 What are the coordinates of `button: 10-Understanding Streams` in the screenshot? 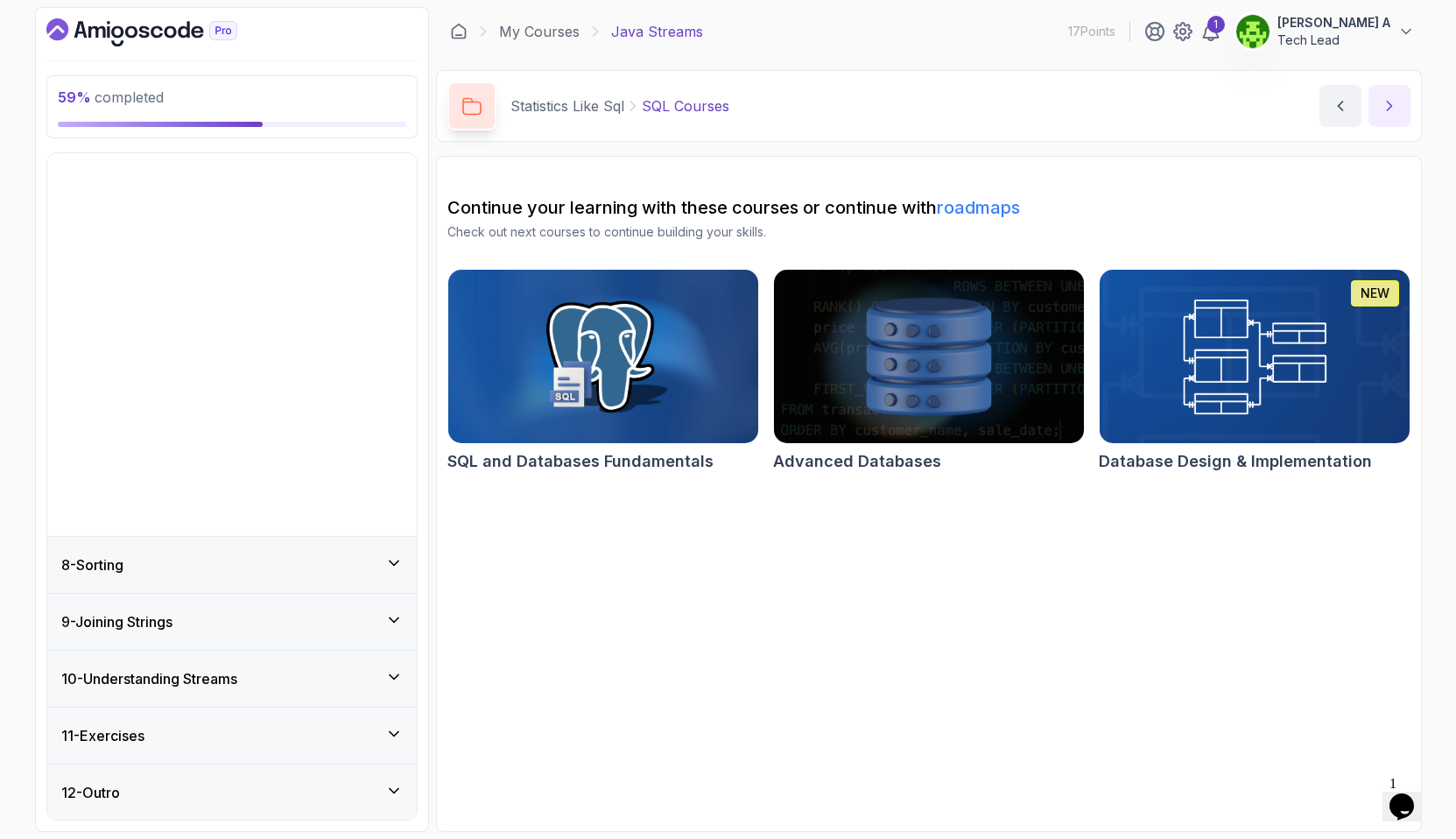 It's located at (232, 678).